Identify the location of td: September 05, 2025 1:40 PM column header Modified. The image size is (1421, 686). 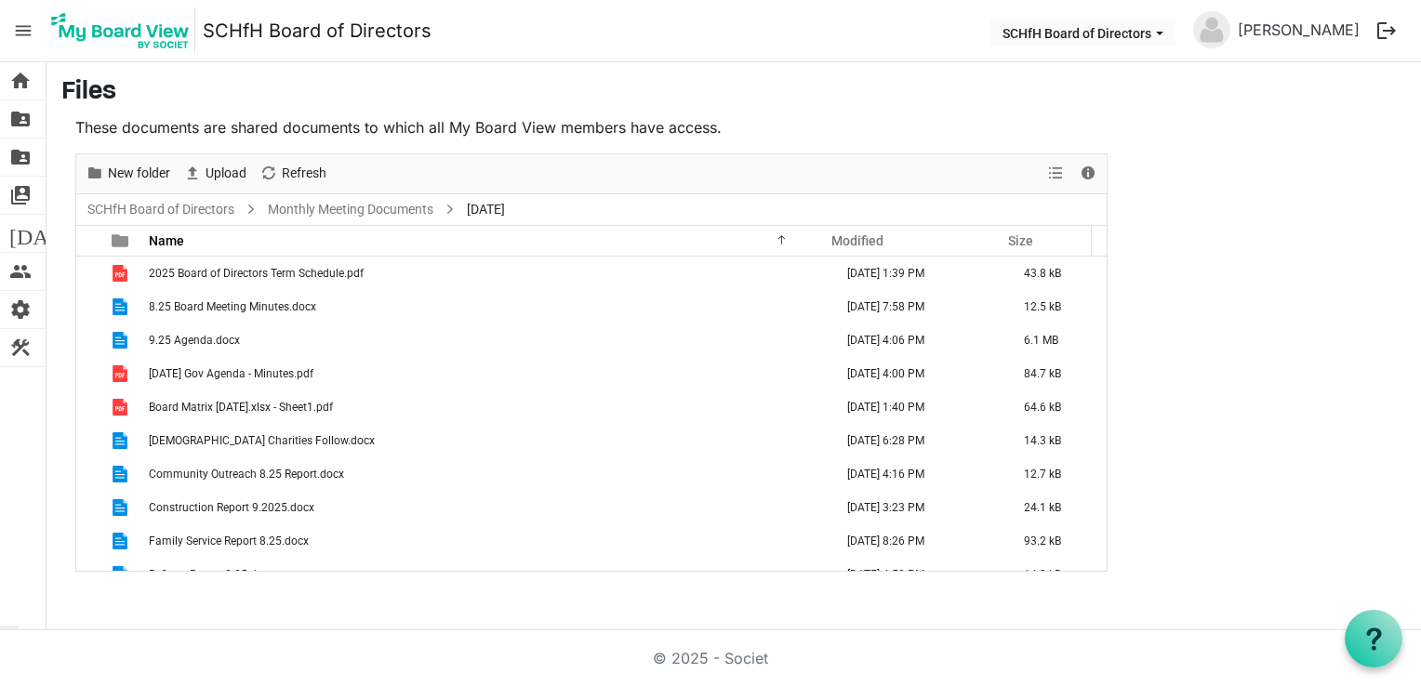
(916, 407).